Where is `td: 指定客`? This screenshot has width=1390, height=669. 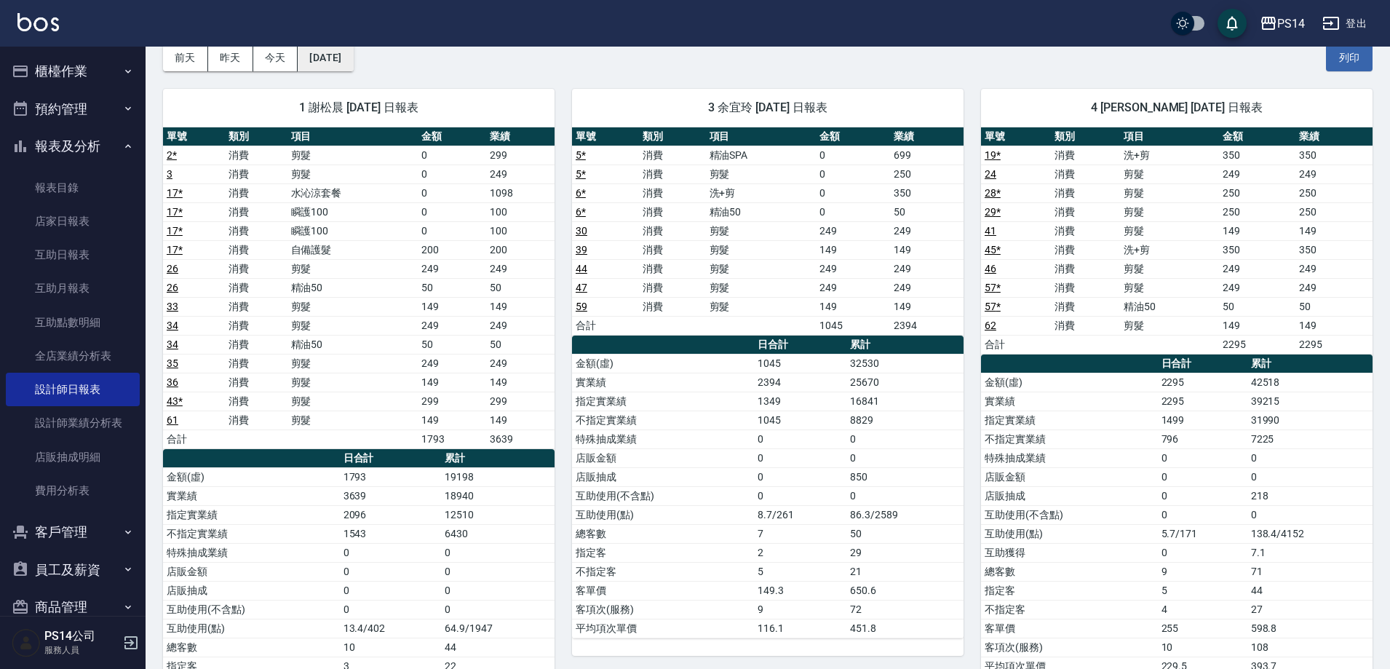
td: 指定客 is located at coordinates (663, 552).